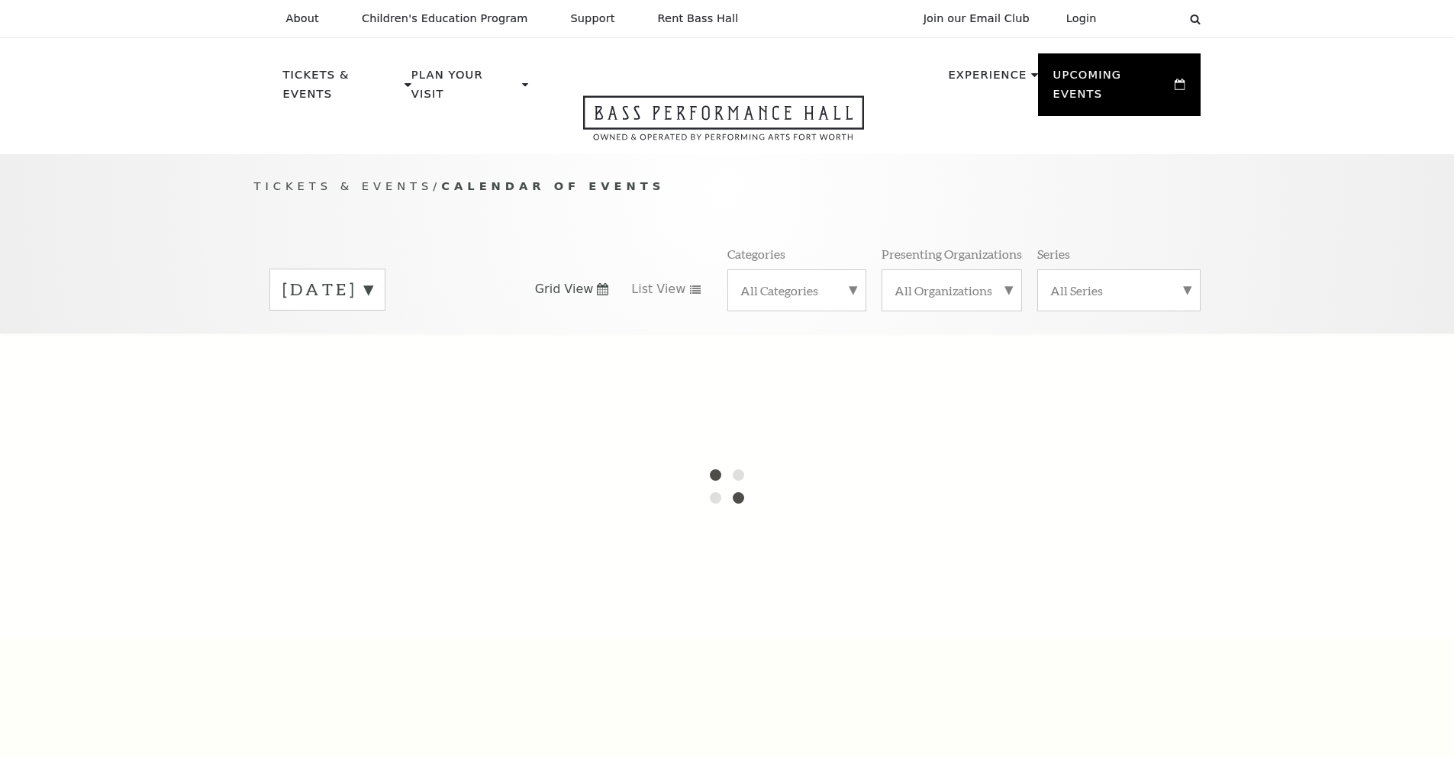 The image size is (1454, 757). What do you see at coordinates (465, 89) in the screenshot?
I see `p: Plan Your Visit` at bounding box center [465, 89].